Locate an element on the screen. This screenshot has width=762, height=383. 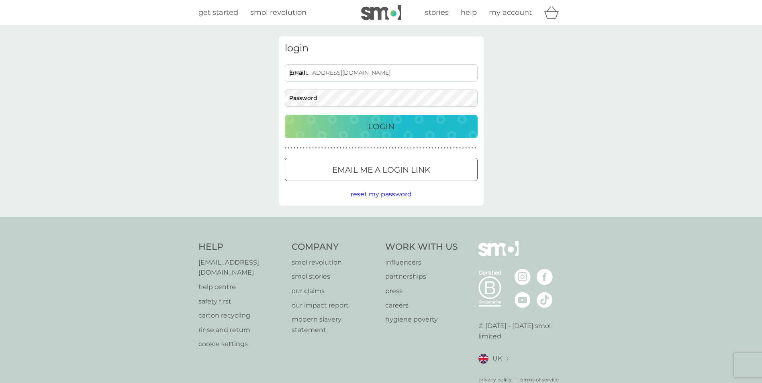
span: stories is located at coordinates (437, 12).